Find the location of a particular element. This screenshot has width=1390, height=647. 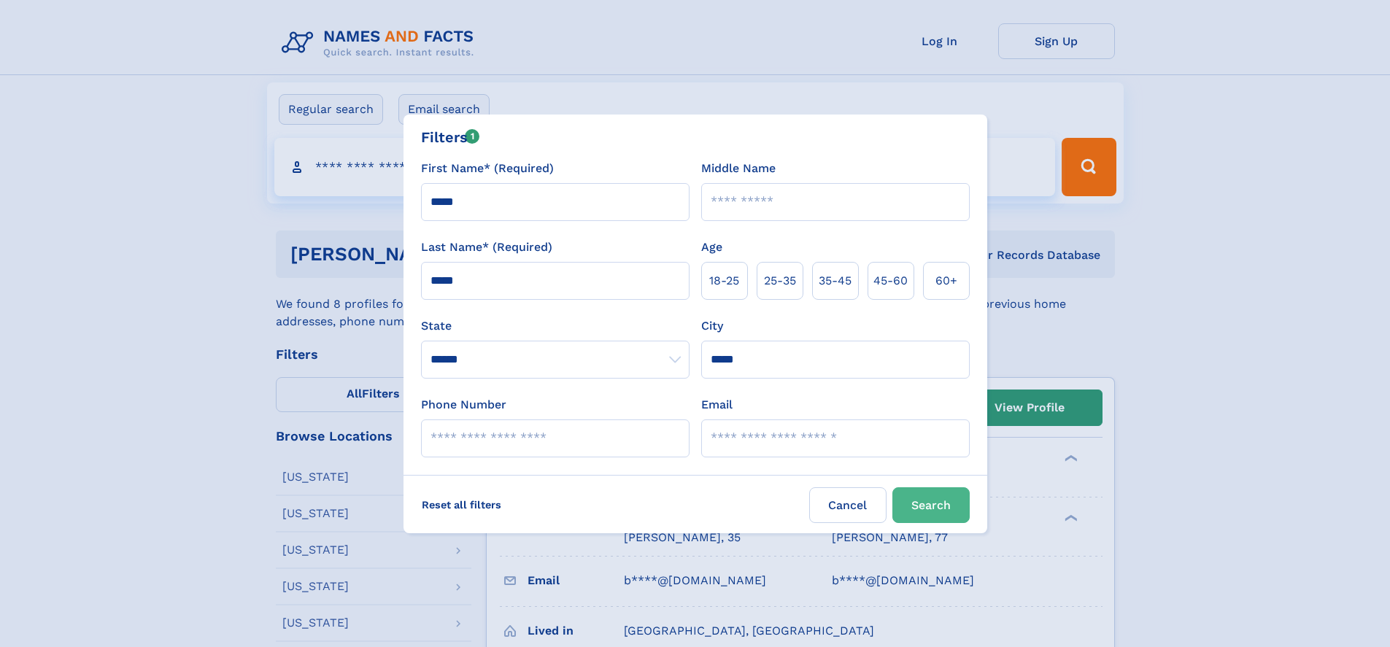

label: Email is located at coordinates (717, 405).